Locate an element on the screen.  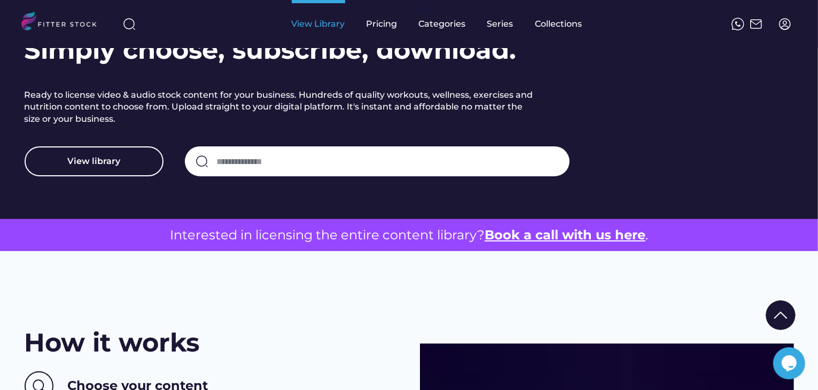
u: Book a call with us here is located at coordinates (564, 234).